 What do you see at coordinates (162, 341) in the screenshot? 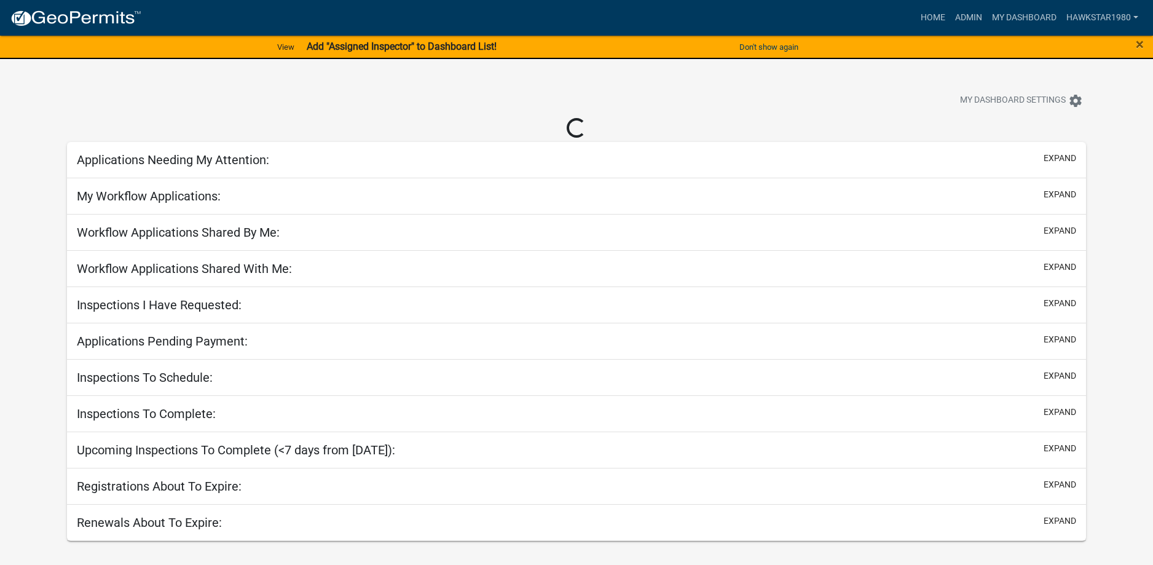
I see `h5: Applications Pending Payment:` at bounding box center [162, 341].